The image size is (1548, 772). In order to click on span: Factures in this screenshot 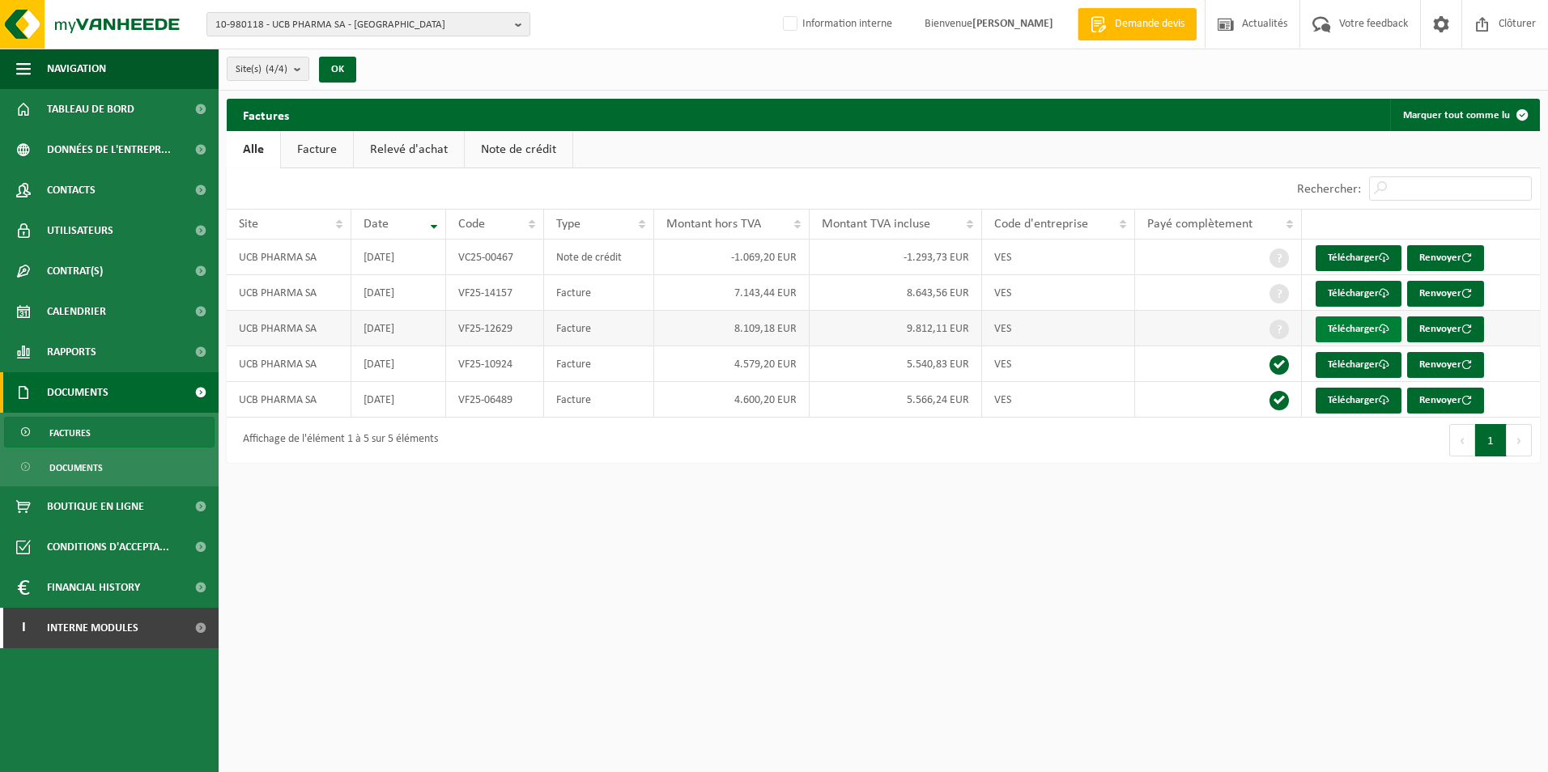, I will do `click(70, 433)`.